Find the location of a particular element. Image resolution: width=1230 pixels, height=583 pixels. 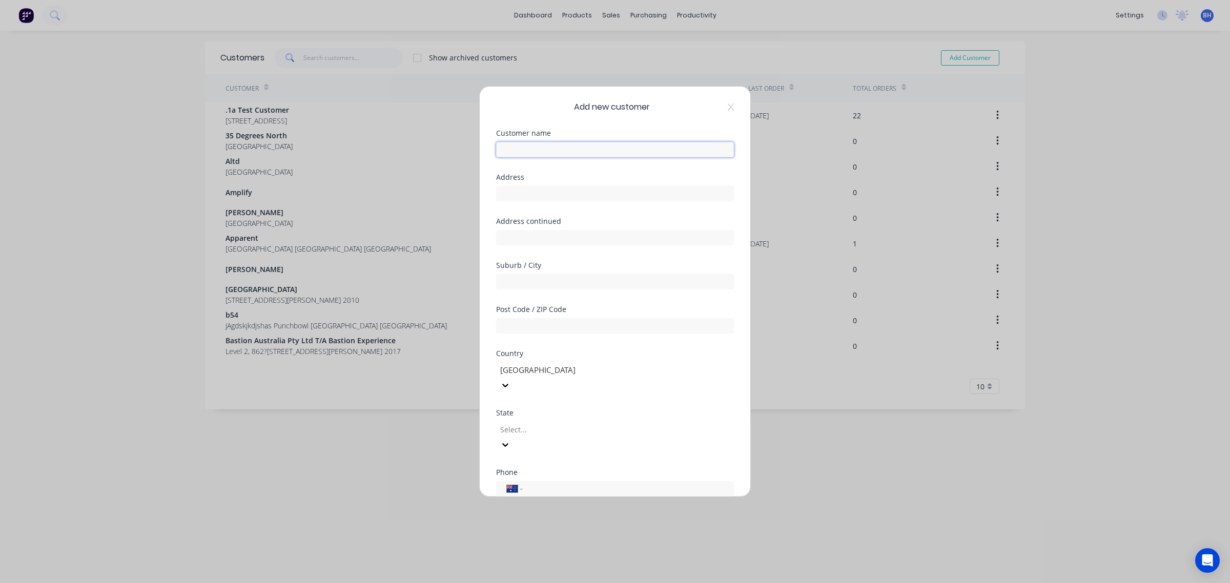

div: Customer name is located at coordinates (615, 133).